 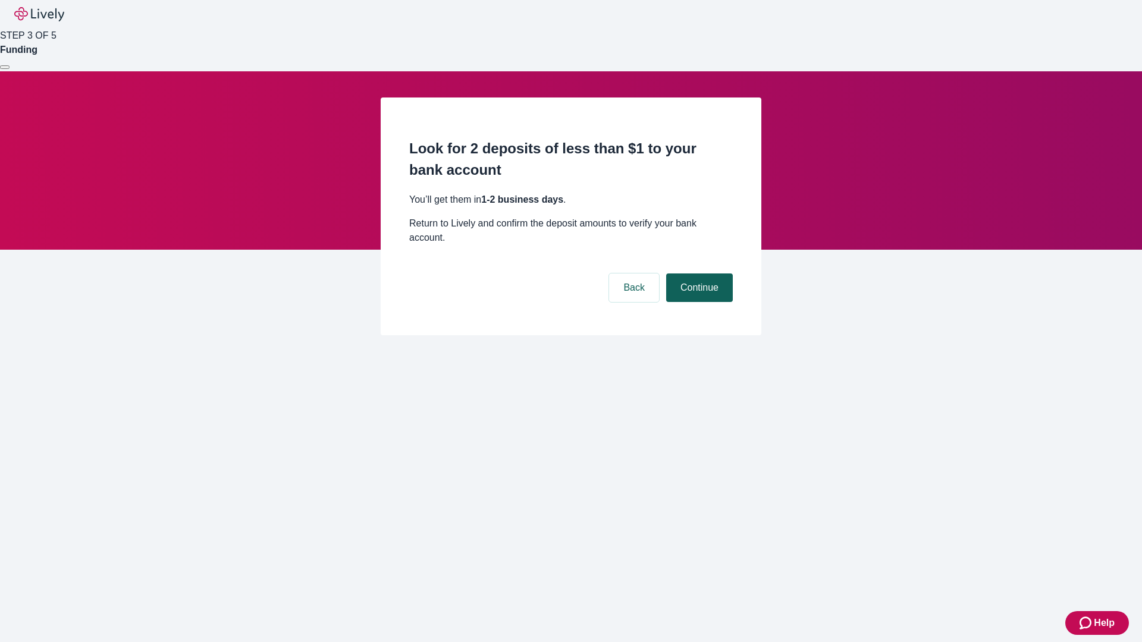 I want to click on span: Help, so click(x=1104, y=623).